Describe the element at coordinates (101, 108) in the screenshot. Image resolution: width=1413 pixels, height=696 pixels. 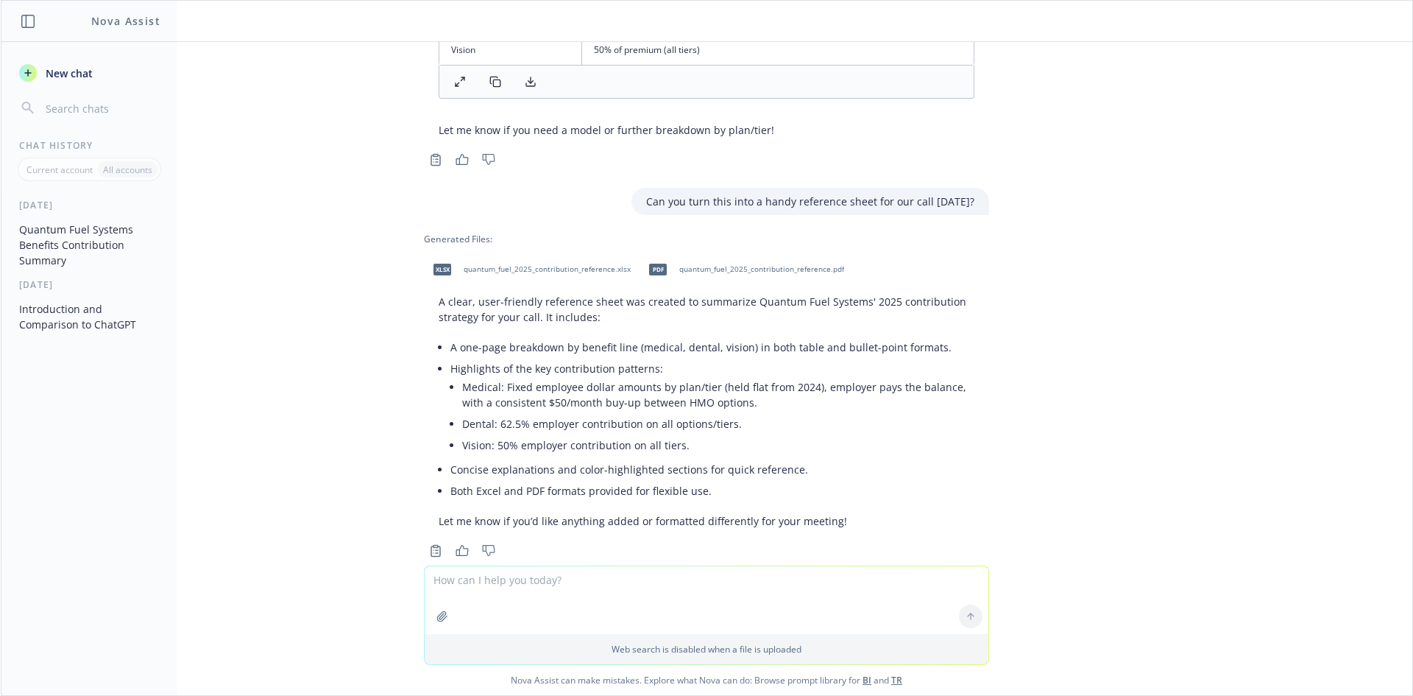
I see `input: Search chats` at that location.